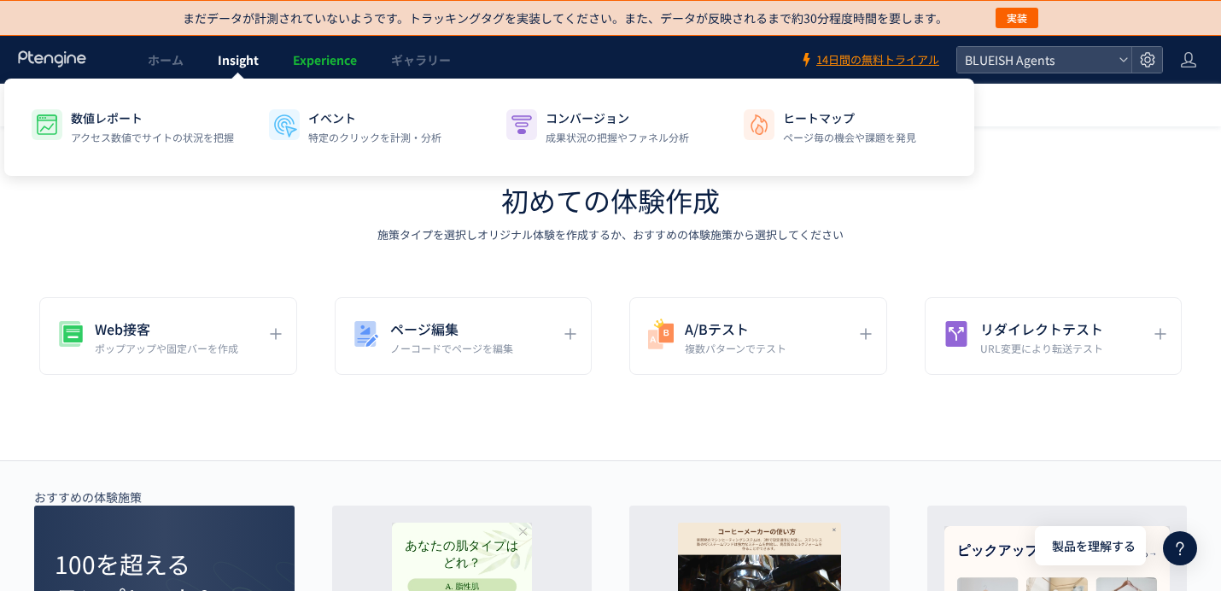 The image size is (1221, 591). Describe the element at coordinates (421, 60) in the screenshot. I see `span: ギャラリー` at that location.